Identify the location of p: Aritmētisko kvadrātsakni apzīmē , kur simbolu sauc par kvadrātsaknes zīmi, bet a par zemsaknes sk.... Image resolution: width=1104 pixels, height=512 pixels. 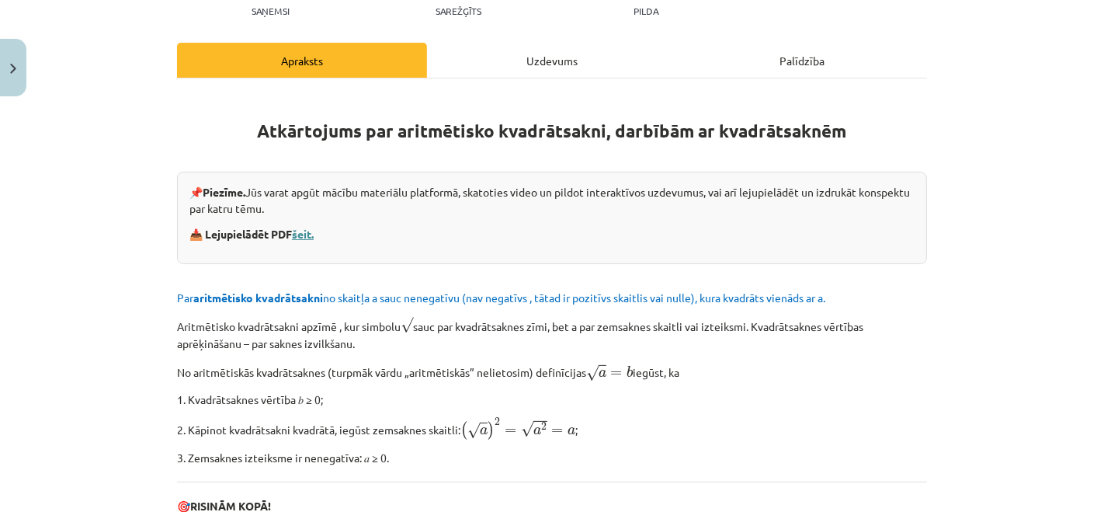
(552, 333).